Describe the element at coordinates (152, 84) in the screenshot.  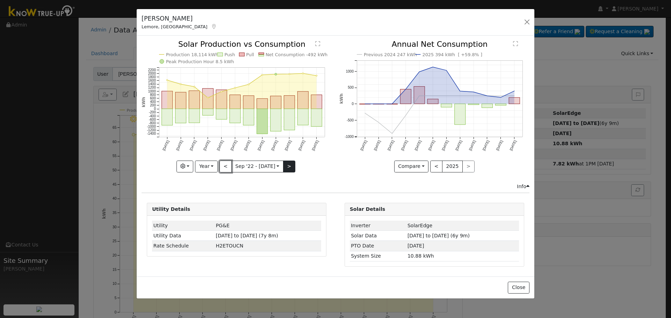
I see `text: 1400` at that location.